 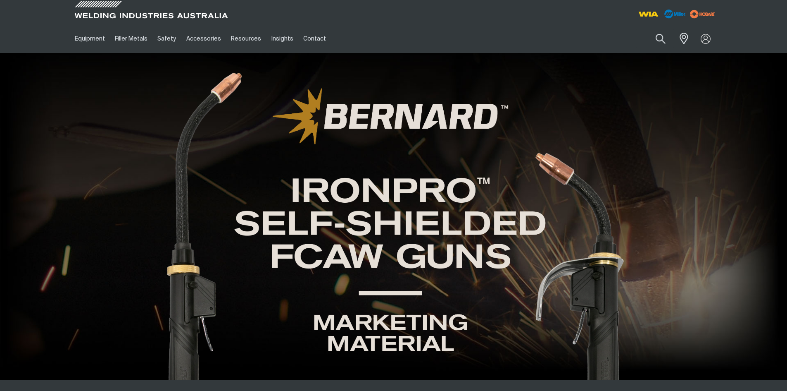 I want to click on a: Resources, so click(x=246, y=38).